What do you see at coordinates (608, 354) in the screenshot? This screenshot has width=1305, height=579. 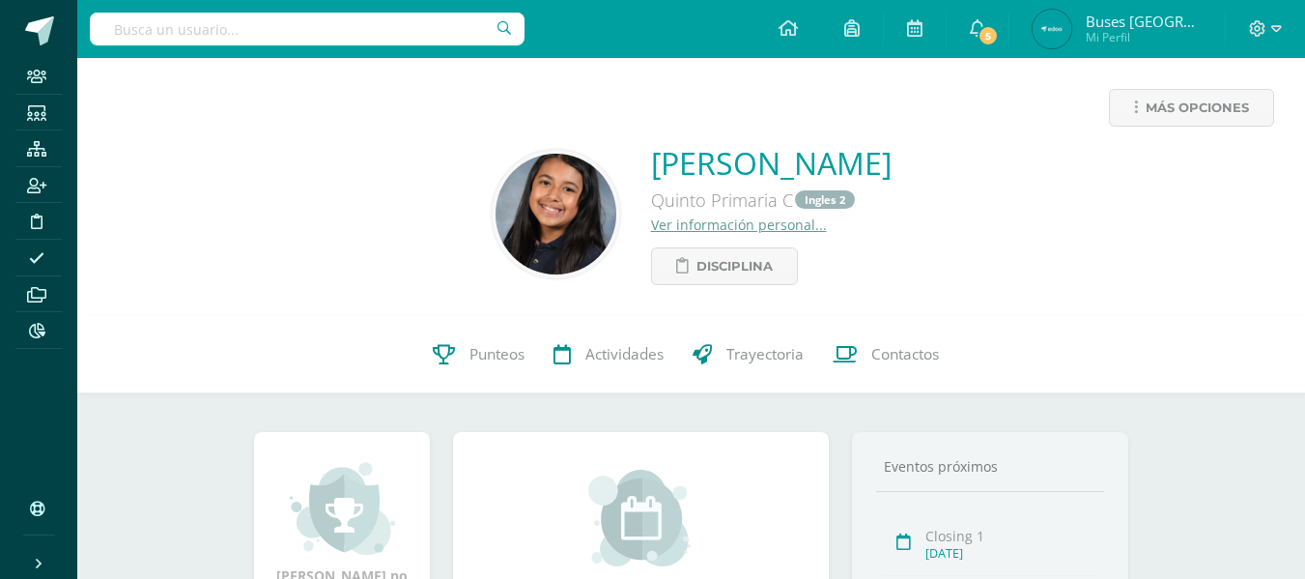 I see `a: Actividades` at bounding box center [608, 354].